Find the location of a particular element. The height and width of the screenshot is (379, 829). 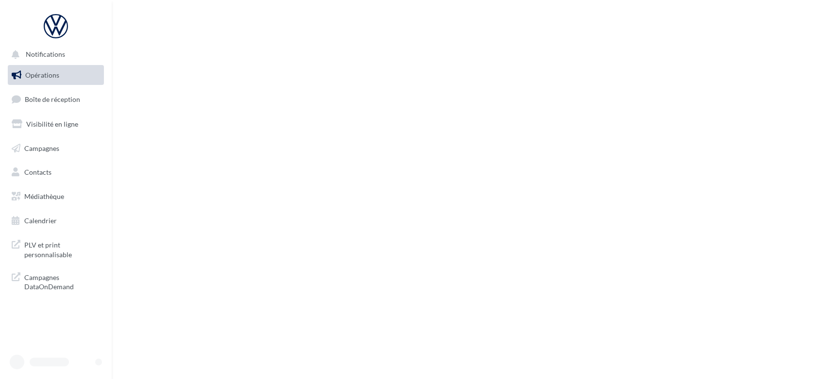

a: Campagnes is located at coordinates (56, 149).